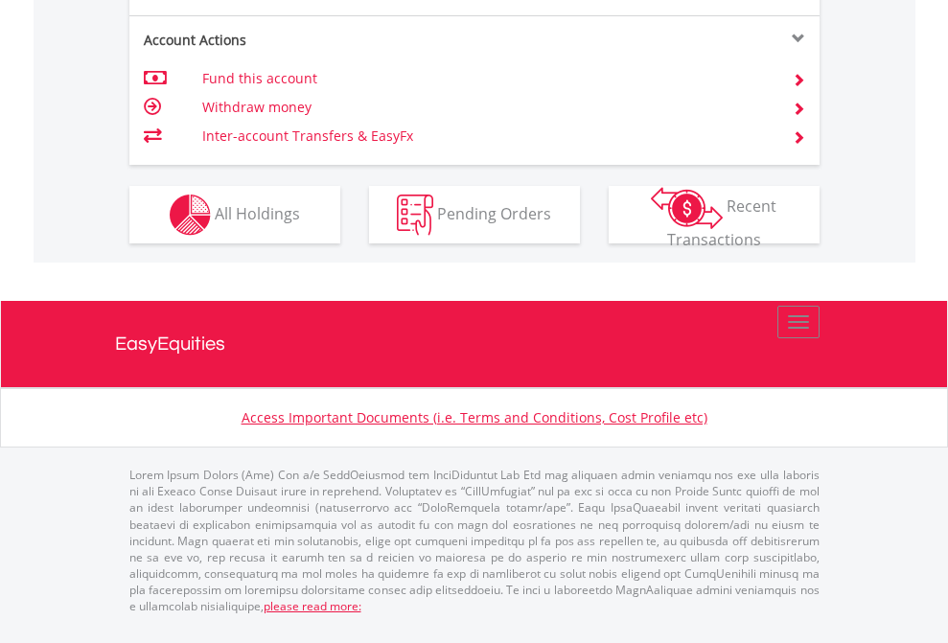  Describe the element at coordinates (474, 541) in the screenshot. I see `p: Lorem Ipsum Dolors (Ame) Con a/e SeddOeiusmod tem InciDiduntut Lab Etd mag aliquaen admin veniamq...` at that location.